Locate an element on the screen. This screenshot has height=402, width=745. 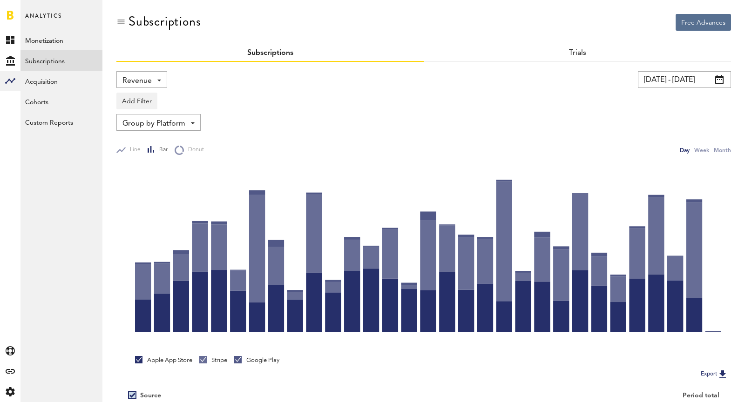
img: Export is located at coordinates (723, 375).